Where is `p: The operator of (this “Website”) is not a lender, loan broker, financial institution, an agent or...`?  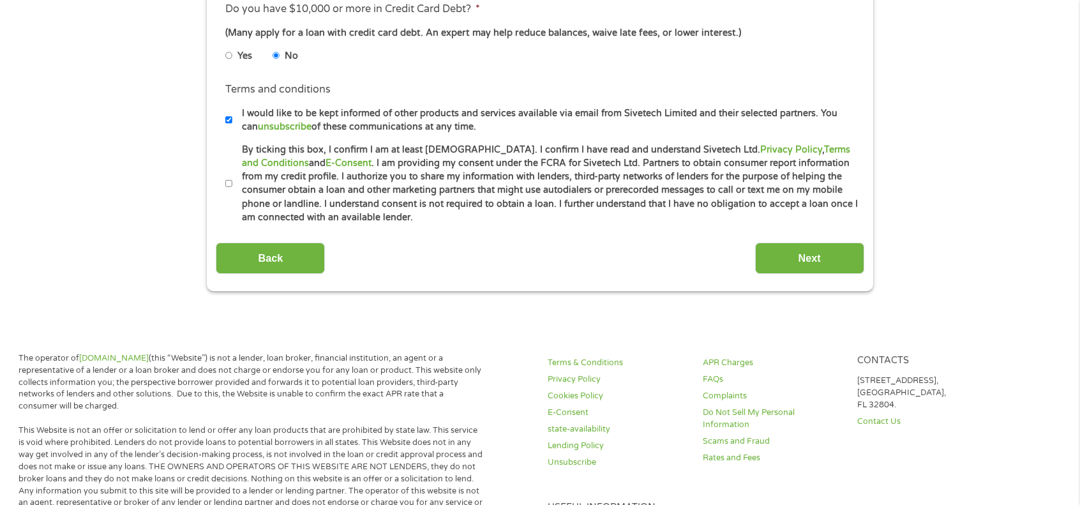 p: The operator of (this “Website”) is not a lender, loan broker, financial institution, an agent or... is located at coordinates (250, 382).